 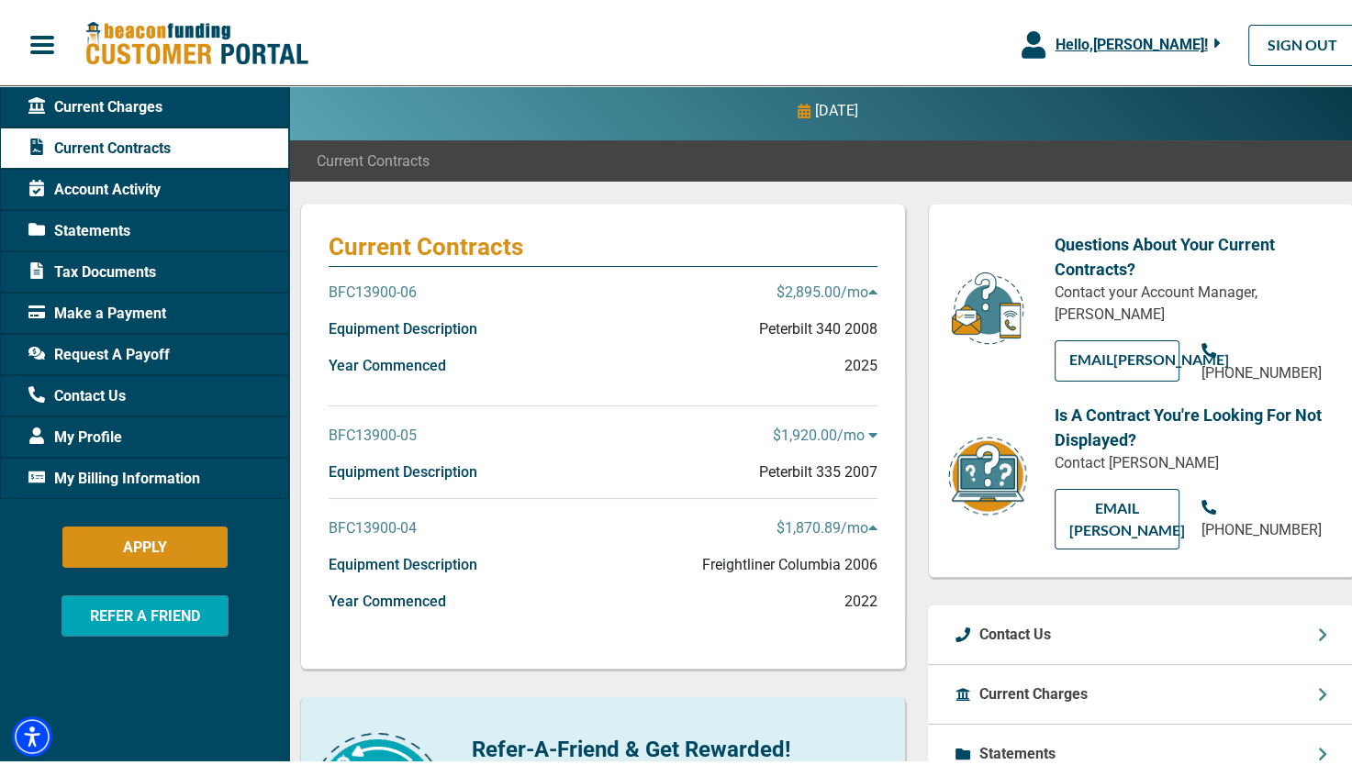 I want to click on p: BFC13900-05, so click(x=373, y=432).